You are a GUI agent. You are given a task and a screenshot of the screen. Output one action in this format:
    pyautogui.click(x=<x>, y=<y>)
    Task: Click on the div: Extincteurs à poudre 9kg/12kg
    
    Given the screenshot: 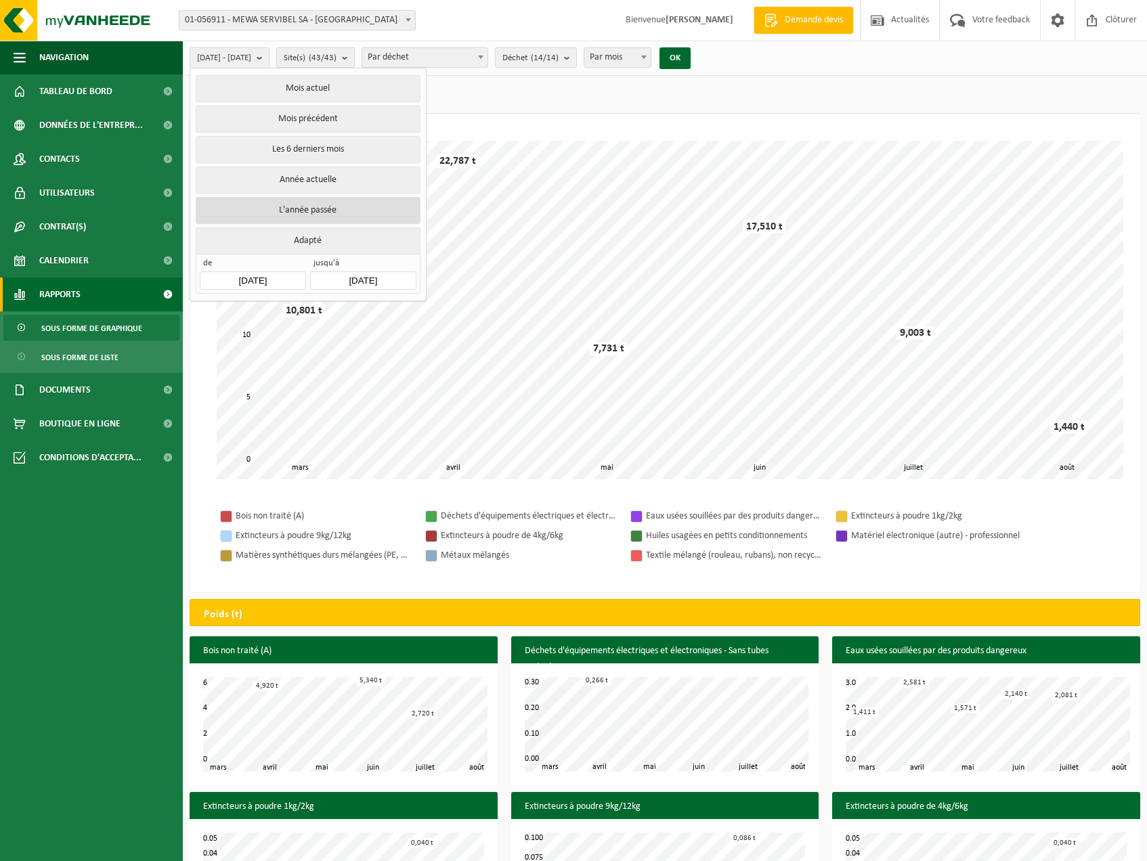 What is the action you would take?
    pyautogui.click(x=324, y=535)
    